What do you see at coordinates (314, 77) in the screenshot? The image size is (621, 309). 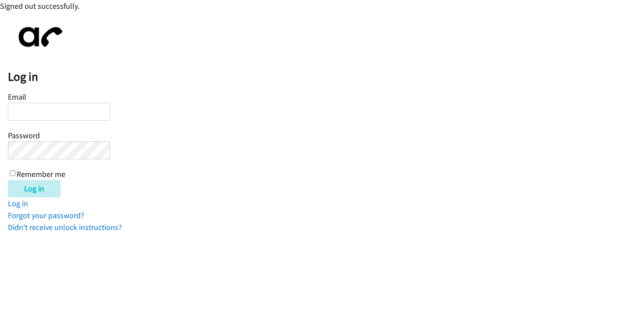 I see `h2: Log in` at bounding box center [314, 77].